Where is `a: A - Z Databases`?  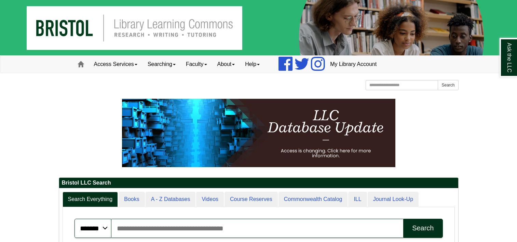 a: A - Z Databases is located at coordinates (170, 199).